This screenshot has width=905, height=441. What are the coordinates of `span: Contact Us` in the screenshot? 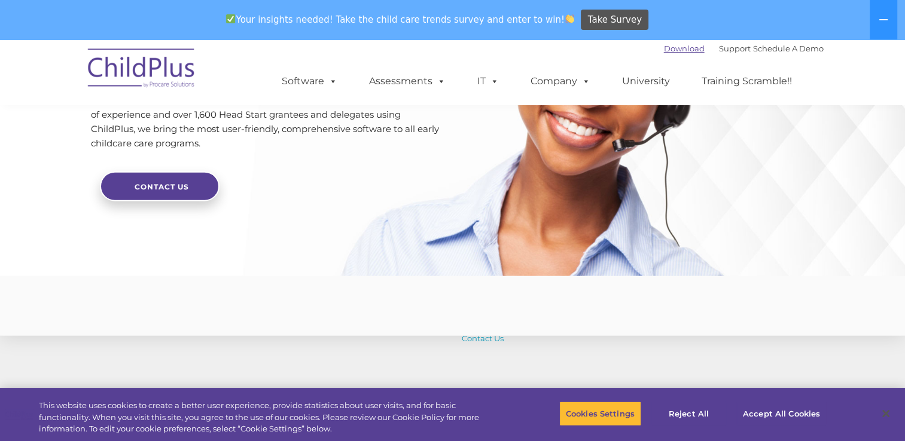 It's located at (161, 187).